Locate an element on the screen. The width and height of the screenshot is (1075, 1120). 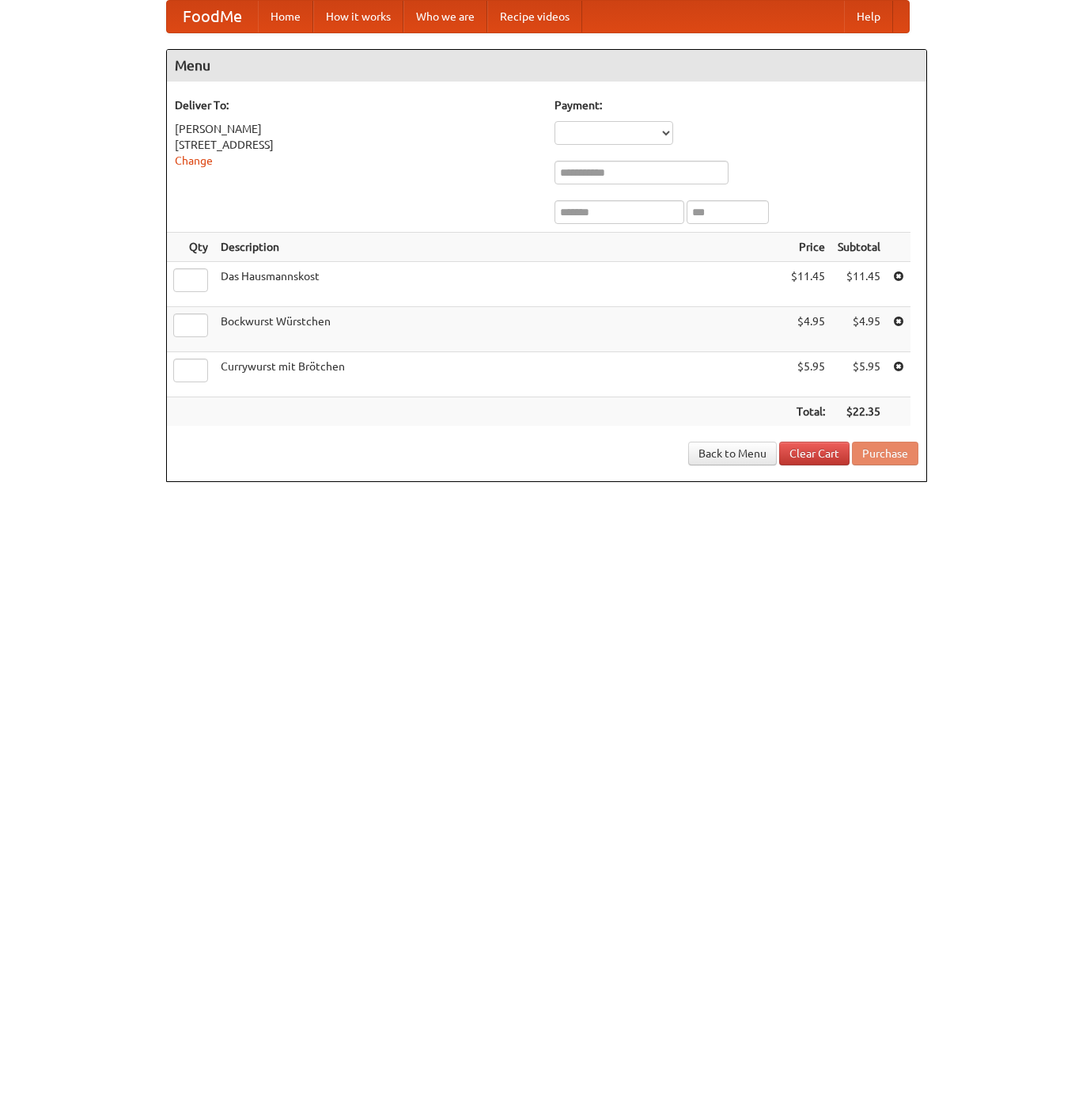
th: Price is located at coordinates (808, 247).